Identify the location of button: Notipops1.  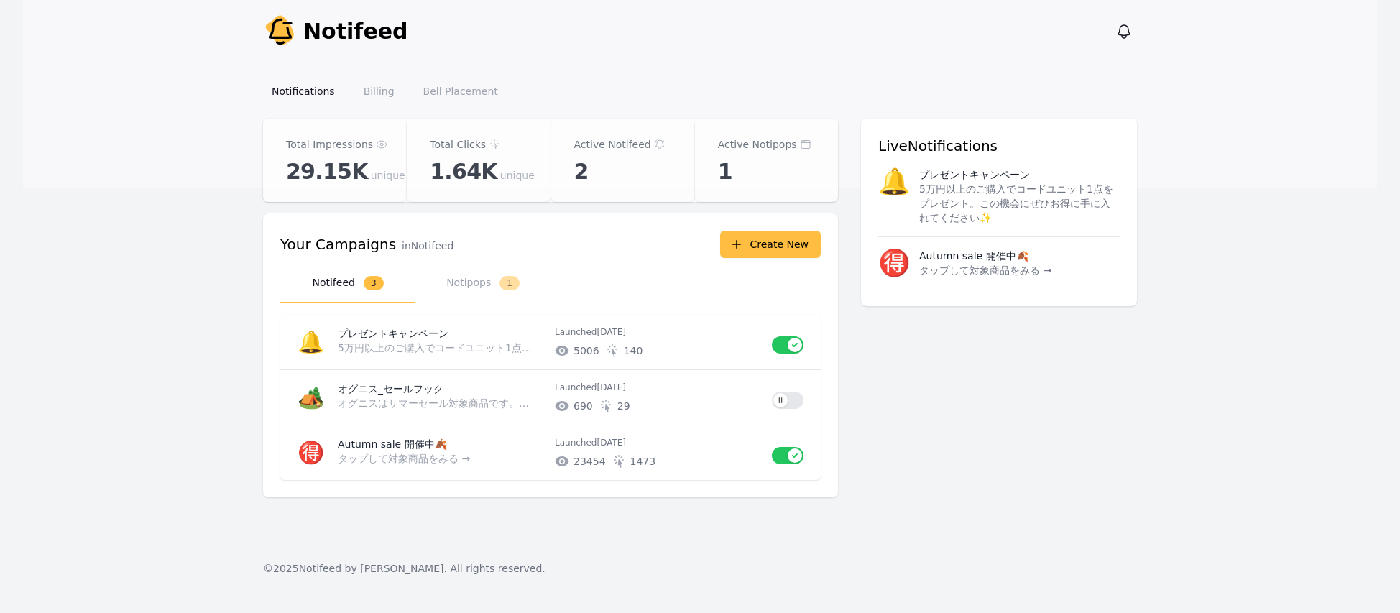
(483, 283).